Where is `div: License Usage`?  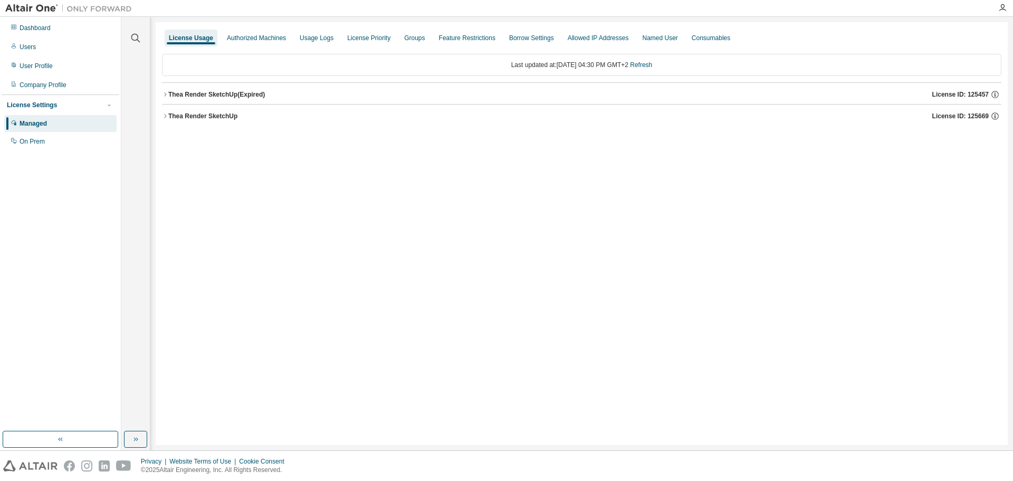 div: License Usage is located at coordinates (191, 38).